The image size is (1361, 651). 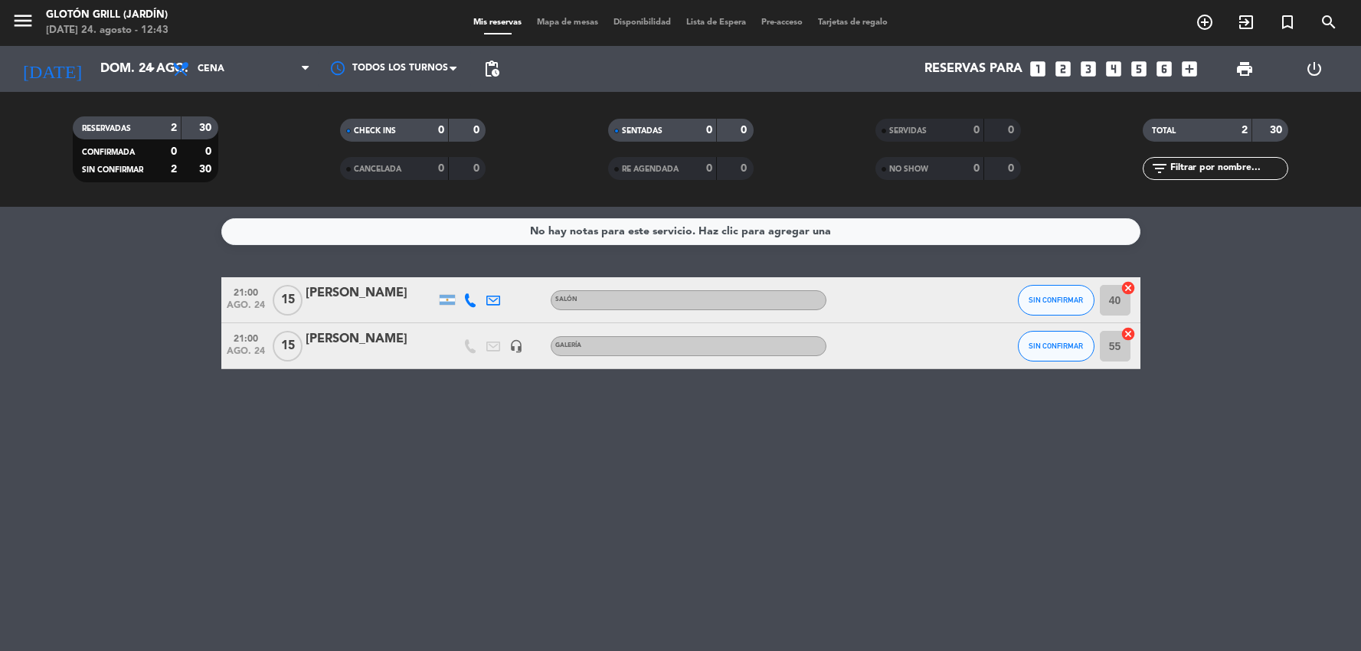 What do you see at coordinates (568, 22) in the screenshot?
I see `span: Mapa de mesas` at bounding box center [568, 22].